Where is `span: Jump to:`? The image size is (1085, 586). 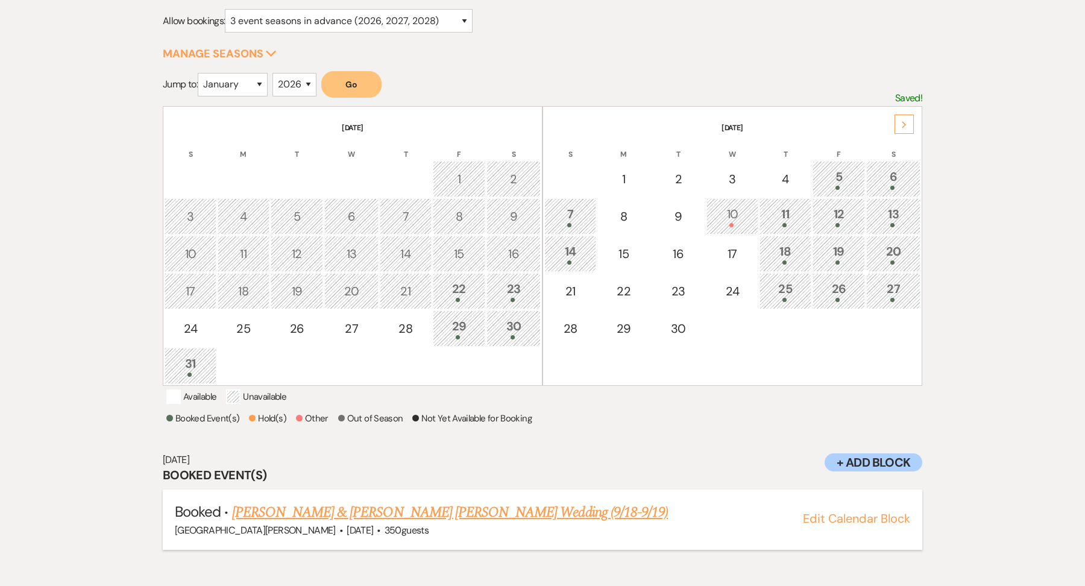
span: Jump to: is located at coordinates (180, 84).